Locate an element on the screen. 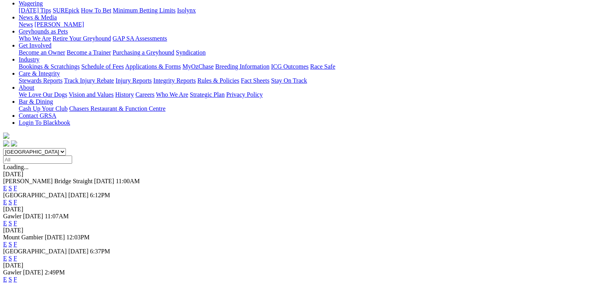 The image size is (593, 283). span: 11:07AM is located at coordinates (57, 216).